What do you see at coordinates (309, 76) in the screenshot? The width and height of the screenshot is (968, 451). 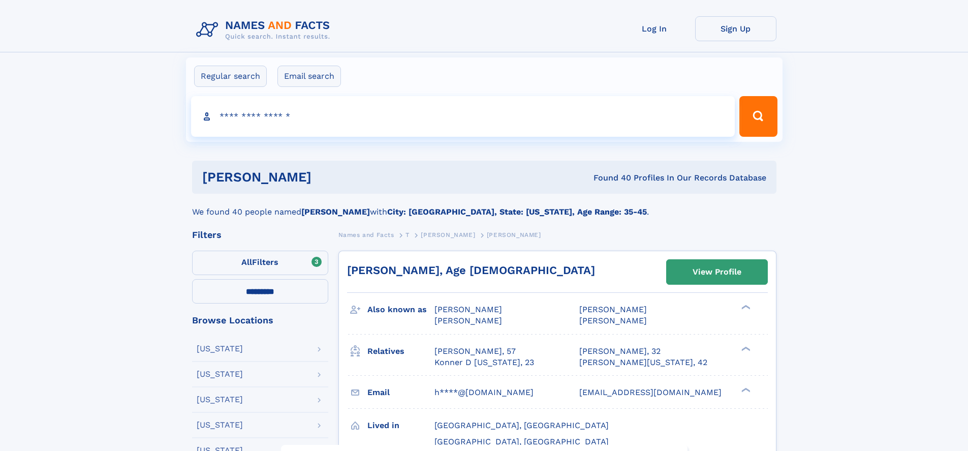 I see `label: Email search` at bounding box center [309, 76].